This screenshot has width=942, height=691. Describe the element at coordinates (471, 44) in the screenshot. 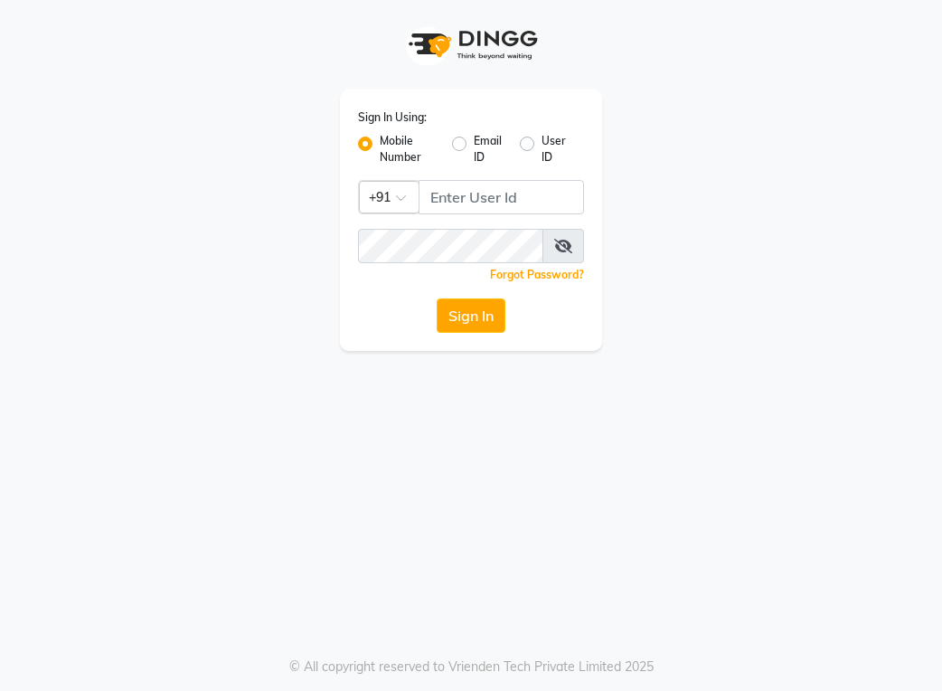

I see `img: logo1.svg` at that location.